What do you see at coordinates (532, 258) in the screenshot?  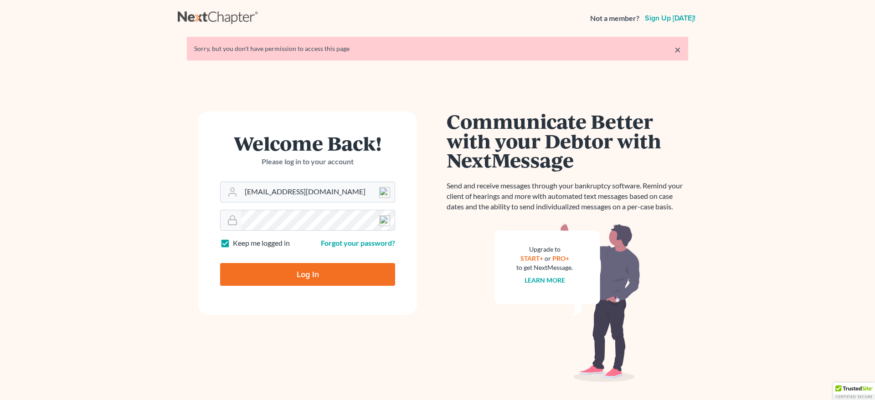 I see `a: START+` at bounding box center [532, 258].